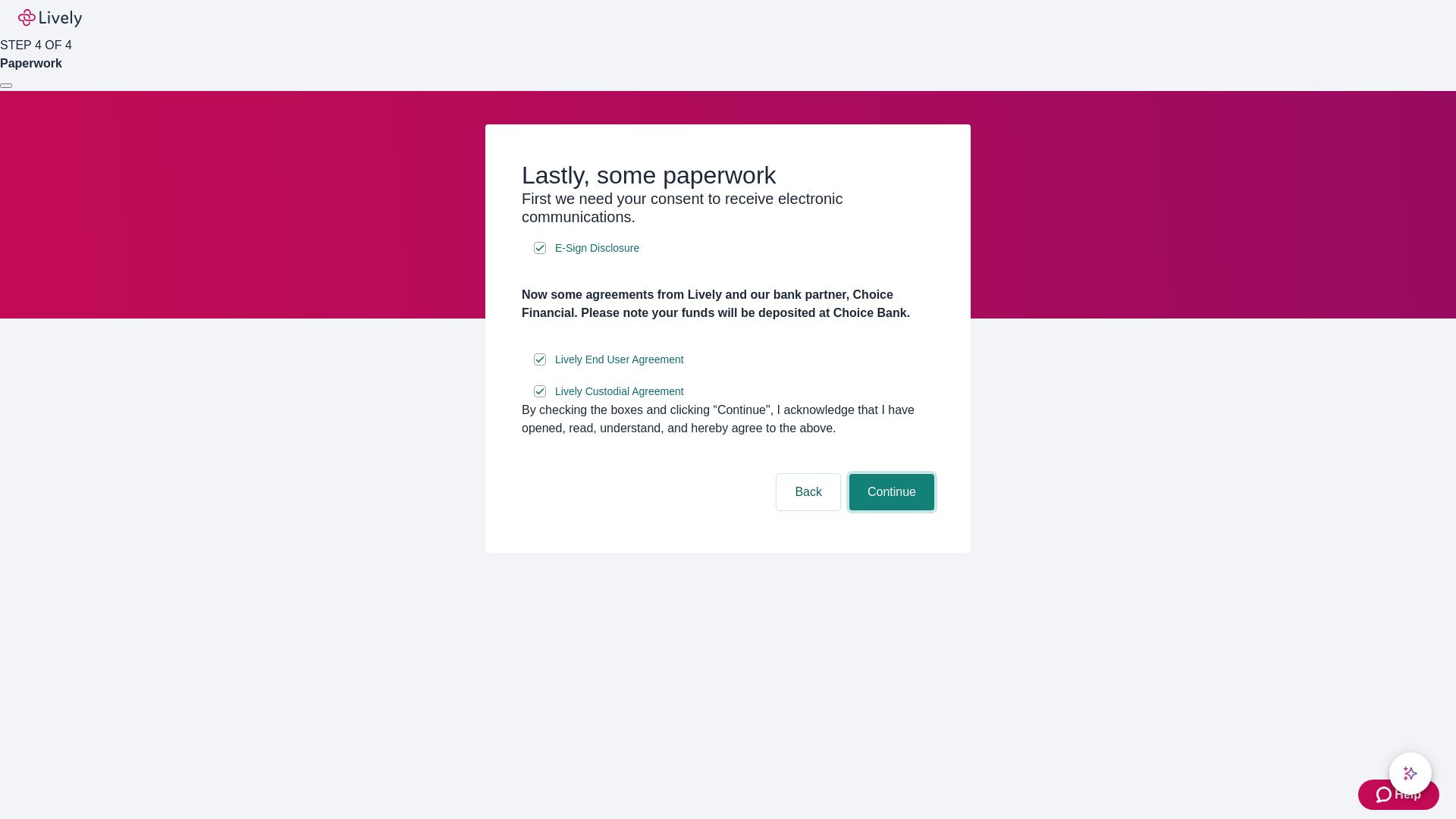  Describe the element at coordinates (728, 304) in the screenshot. I see `h4: Now some agreements from Lively and our bank partner, Choice Financial. Please note your funds wi...` at that location.